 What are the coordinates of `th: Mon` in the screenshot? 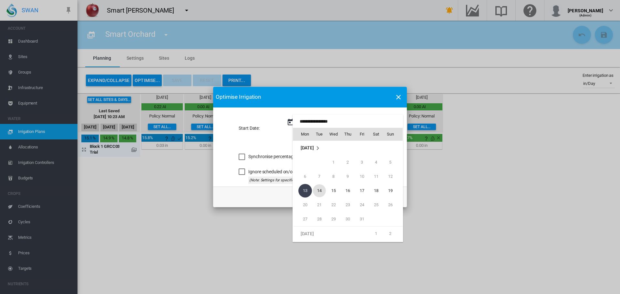 It's located at (302, 134).